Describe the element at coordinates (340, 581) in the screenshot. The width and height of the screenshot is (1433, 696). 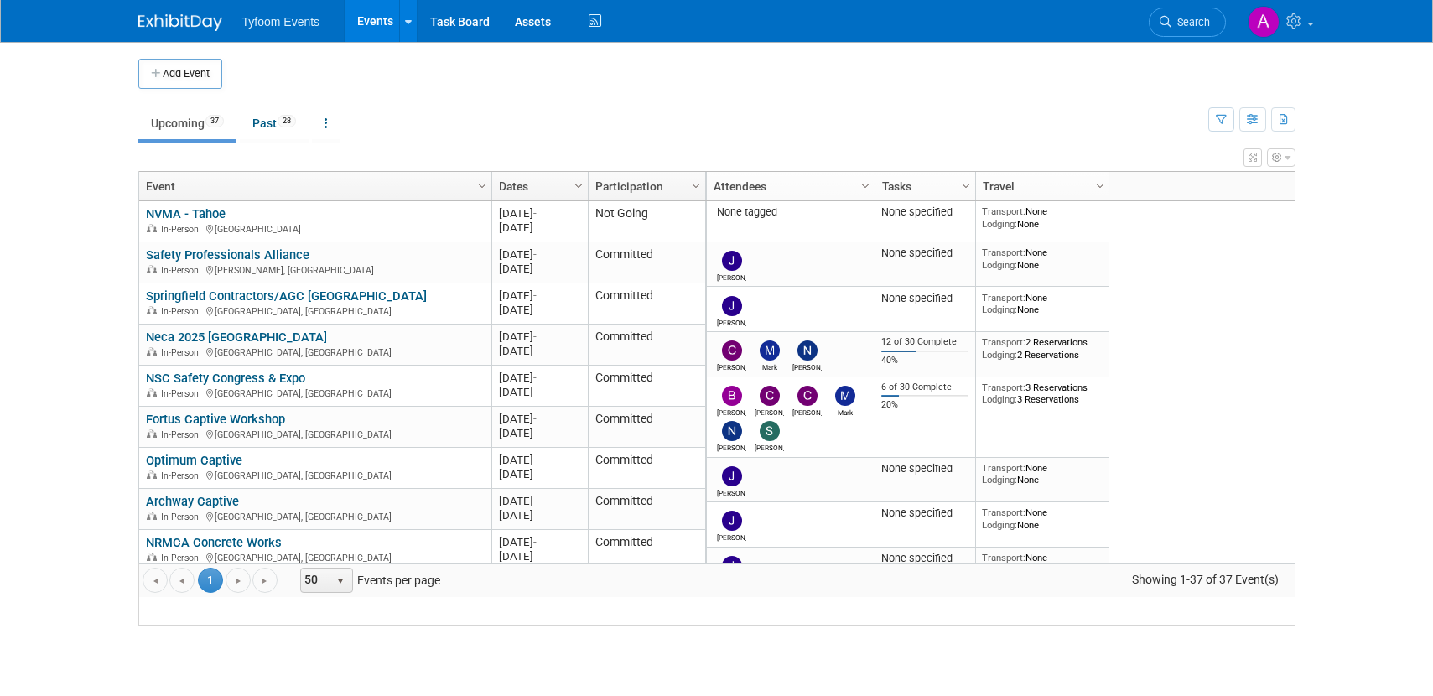
I see `span: select` at that location.